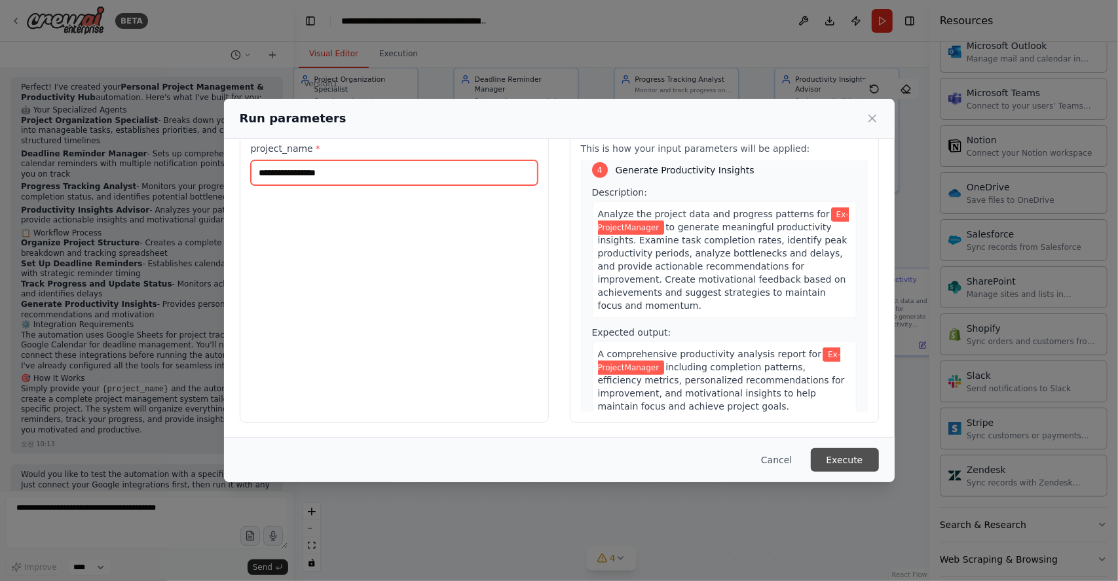  I want to click on span: including completion patterns, efficiency metrics, personalized recommendations for improvement, ..., so click(721, 387).